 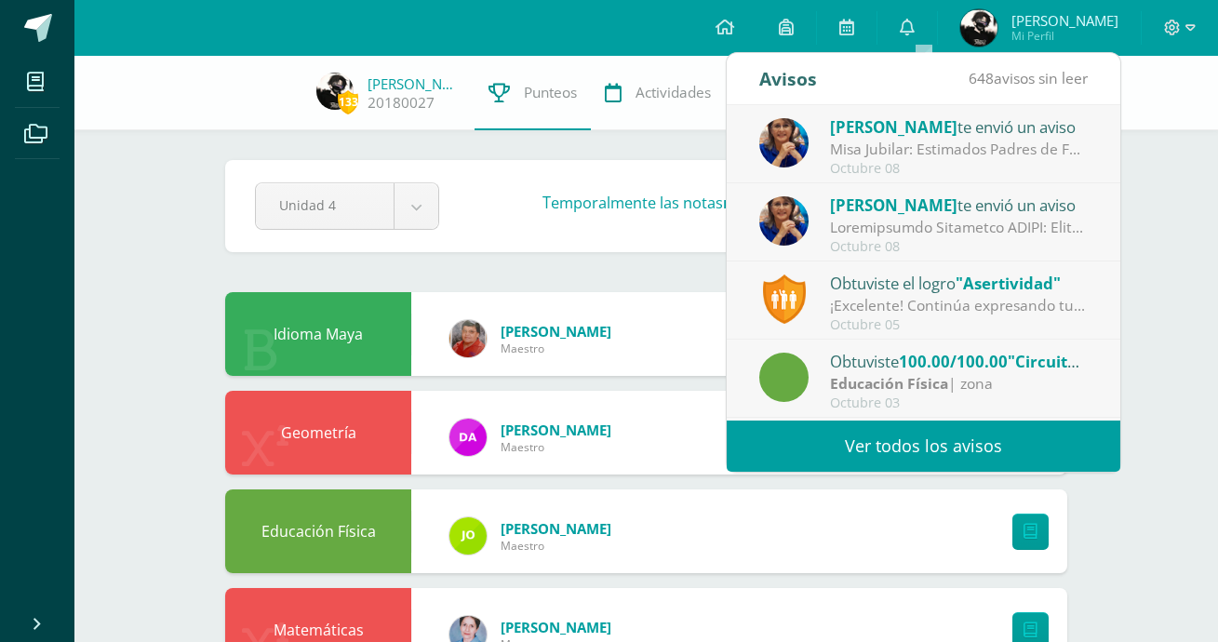 What do you see at coordinates (550, 92) in the screenshot?
I see `span: Punteos` at bounding box center [550, 92].